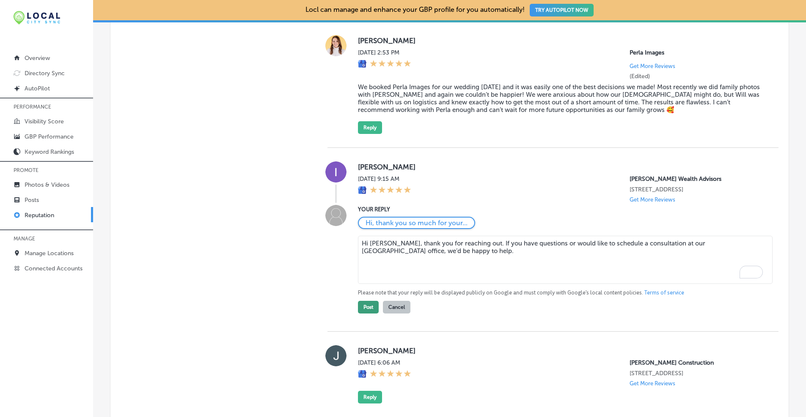 This screenshot has width=806, height=417. Describe the element at coordinates (416, 223) in the screenshot. I see `p: Hi, thank you so much for your 5-star review! We really appreciate it.` at that location.